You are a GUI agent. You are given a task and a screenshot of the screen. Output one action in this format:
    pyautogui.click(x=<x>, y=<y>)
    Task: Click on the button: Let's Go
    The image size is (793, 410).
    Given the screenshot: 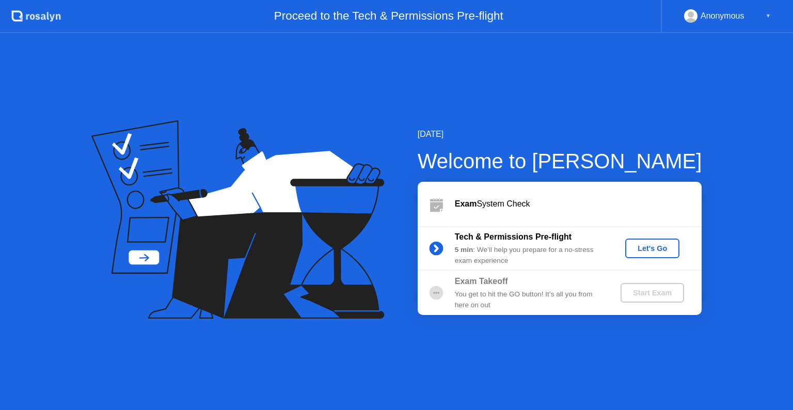 What is the action you would take?
    pyautogui.click(x=652, y=248)
    